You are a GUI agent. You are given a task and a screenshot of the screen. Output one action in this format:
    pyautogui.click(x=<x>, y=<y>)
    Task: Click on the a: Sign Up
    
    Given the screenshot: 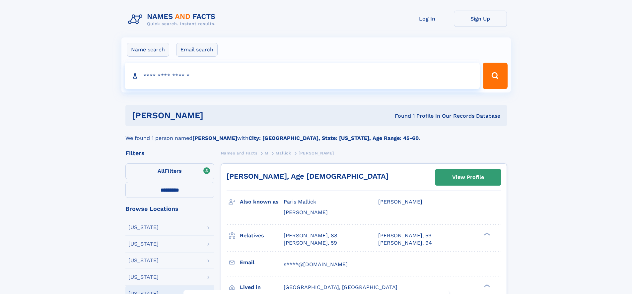 What is the action you would take?
    pyautogui.click(x=481, y=19)
    